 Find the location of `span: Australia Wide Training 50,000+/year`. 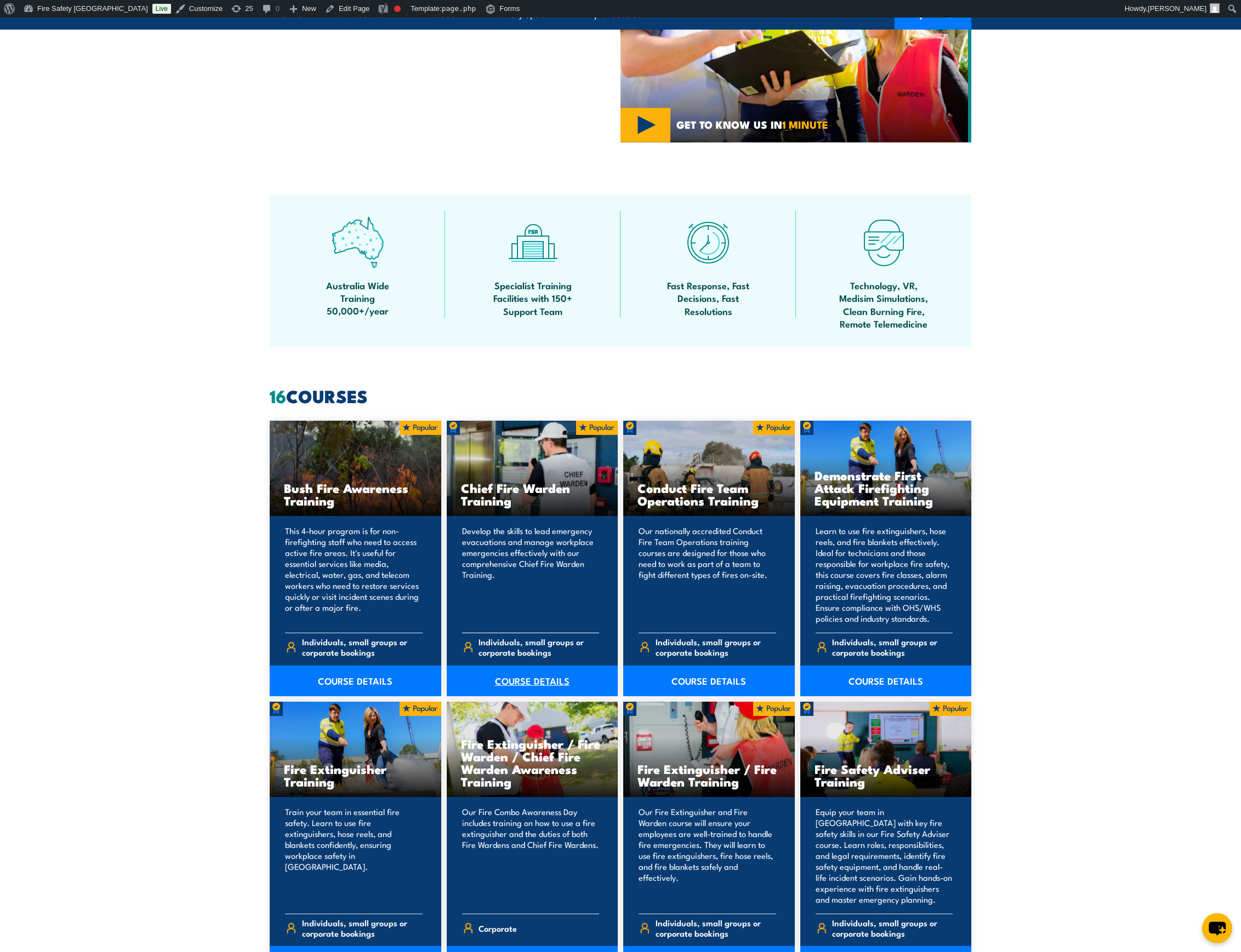

span: Australia Wide Training 50,000+/year is located at coordinates (358, 298).